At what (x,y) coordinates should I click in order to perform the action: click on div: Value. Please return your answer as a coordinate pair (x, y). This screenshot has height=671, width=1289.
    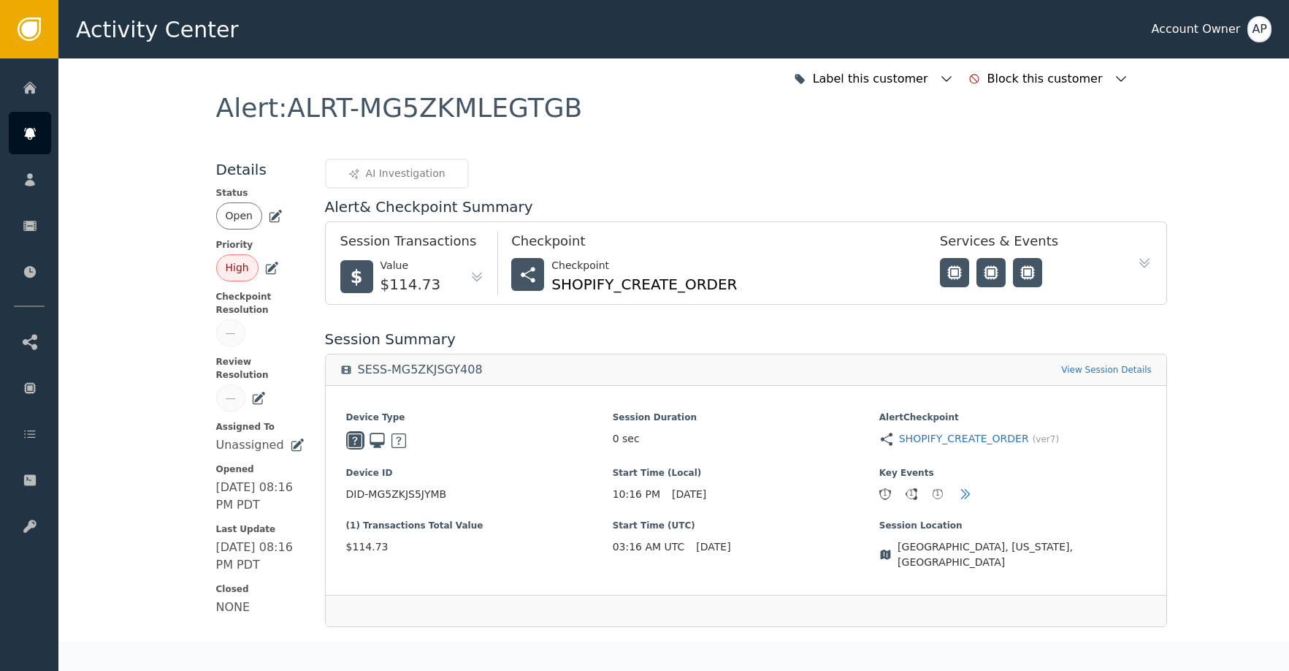
    Looking at the image, I should click on (411, 265).